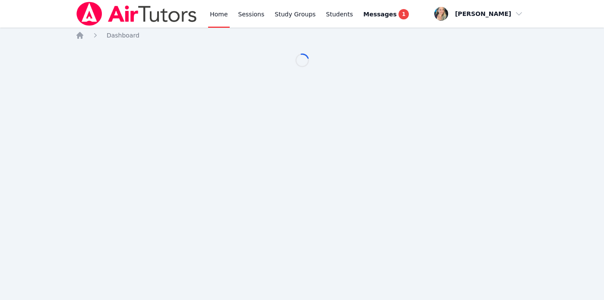 The height and width of the screenshot is (300, 604). Describe the element at coordinates (123, 35) in the screenshot. I see `span: Dashboard` at that location.